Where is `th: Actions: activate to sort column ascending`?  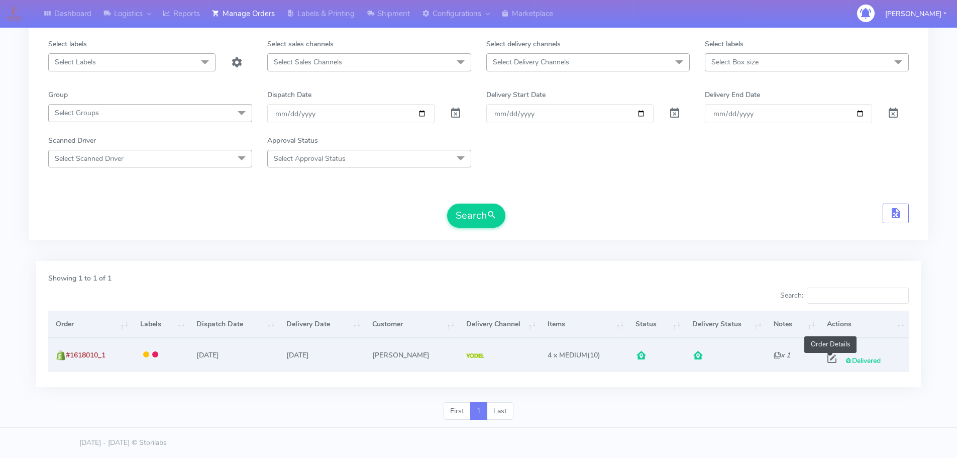 th: Actions: activate to sort column ascending is located at coordinates (864, 324).